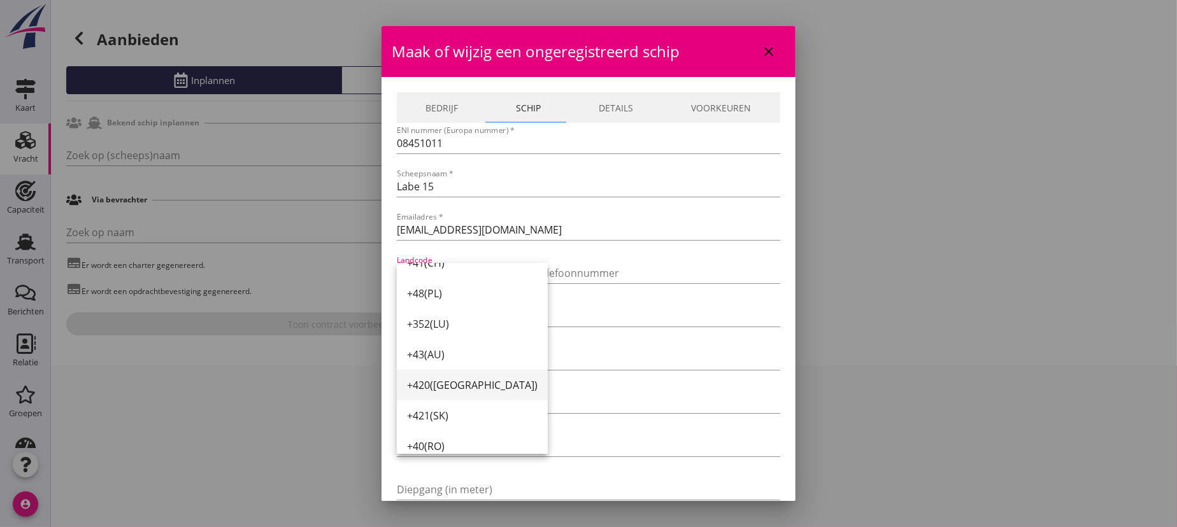 This screenshot has height=527, width=1177. Describe the element at coordinates (472, 416) in the screenshot. I see `div: +421(SK)` at that location.